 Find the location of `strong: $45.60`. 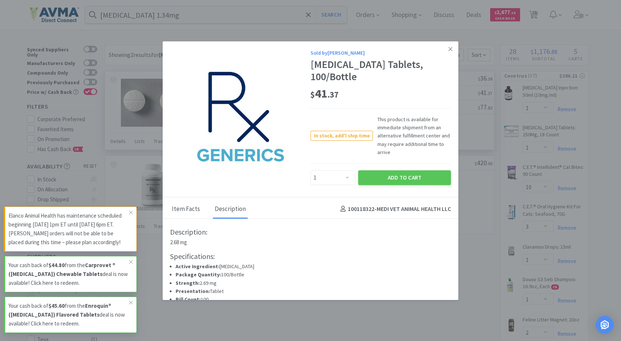

strong: $45.60 is located at coordinates (57, 306).